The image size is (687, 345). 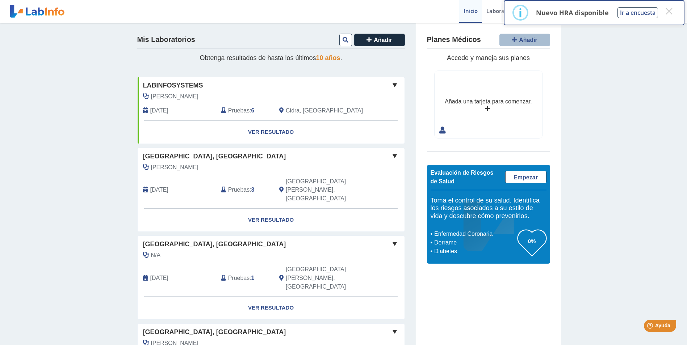 I want to click on span: Obtenga resultados de hasta los últimos ., so click(x=270, y=58).